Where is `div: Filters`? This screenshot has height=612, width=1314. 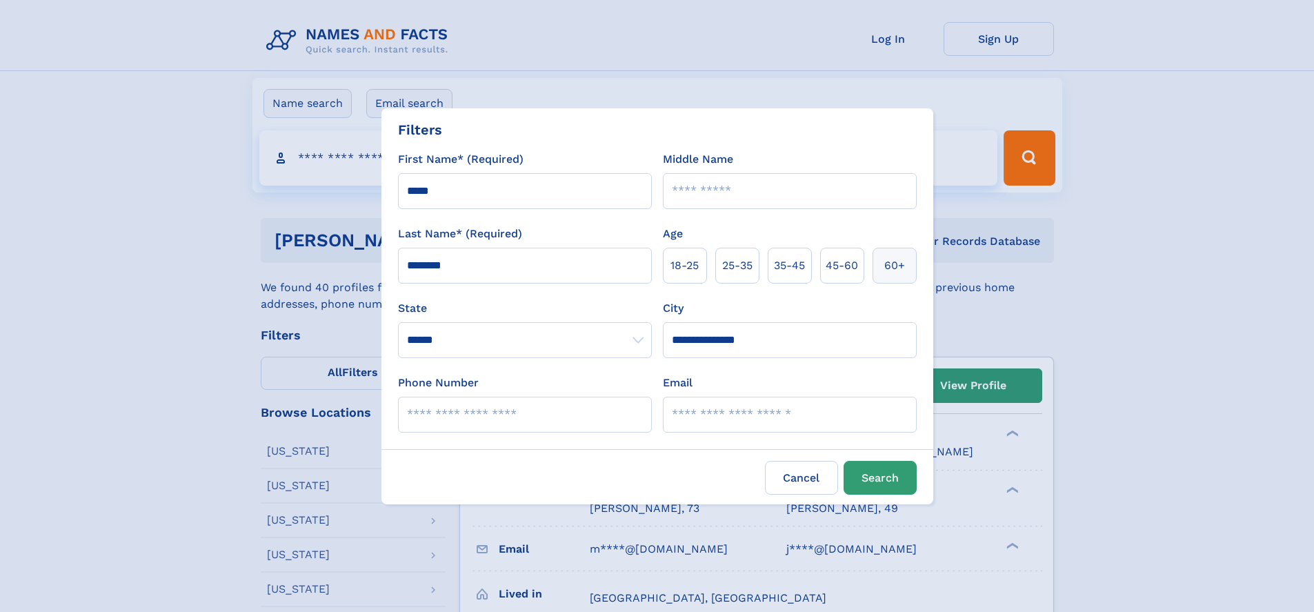
div: Filters is located at coordinates (420, 130).